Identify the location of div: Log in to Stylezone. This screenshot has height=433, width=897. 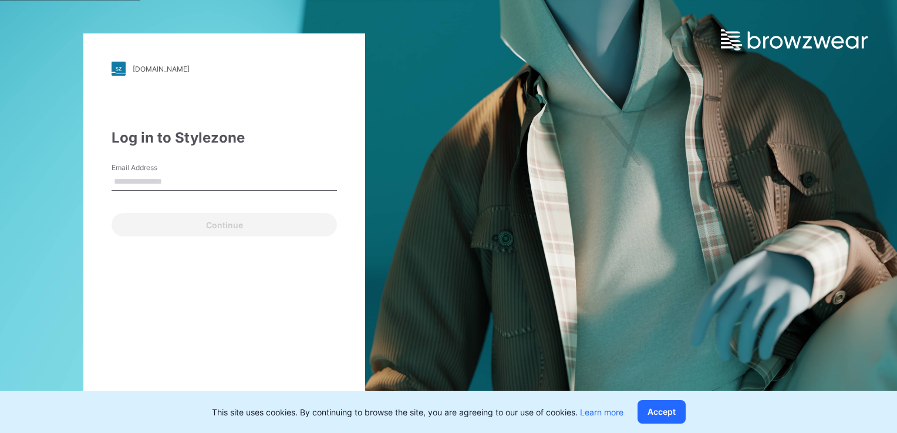
(224, 138).